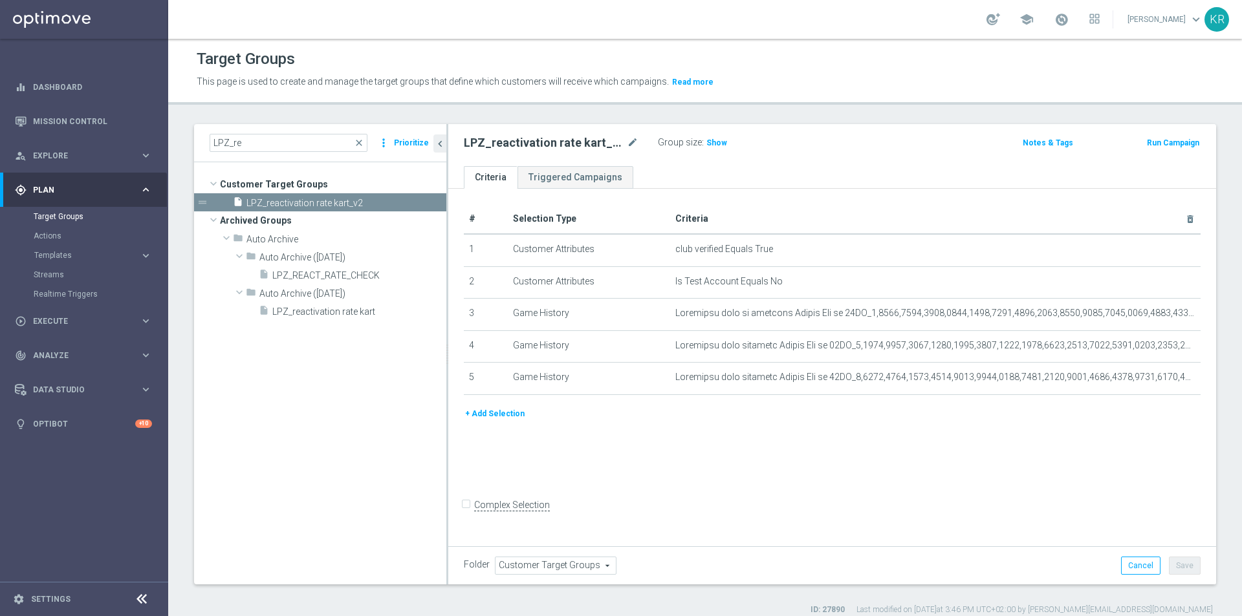 The width and height of the screenshot is (1242, 616). I want to click on i: lightbulb, so click(21, 424).